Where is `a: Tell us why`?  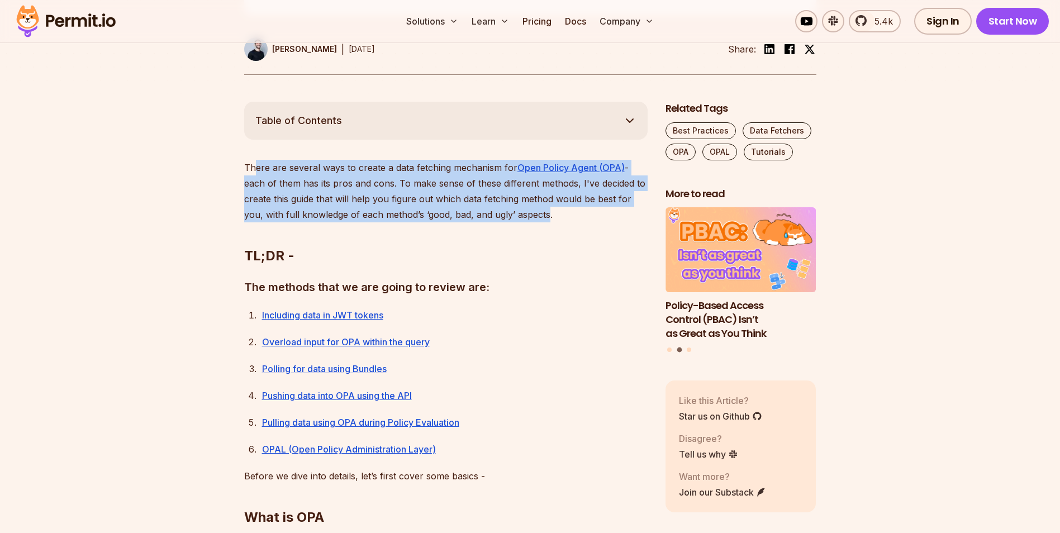
a: Tell us why is located at coordinates (708, 454).